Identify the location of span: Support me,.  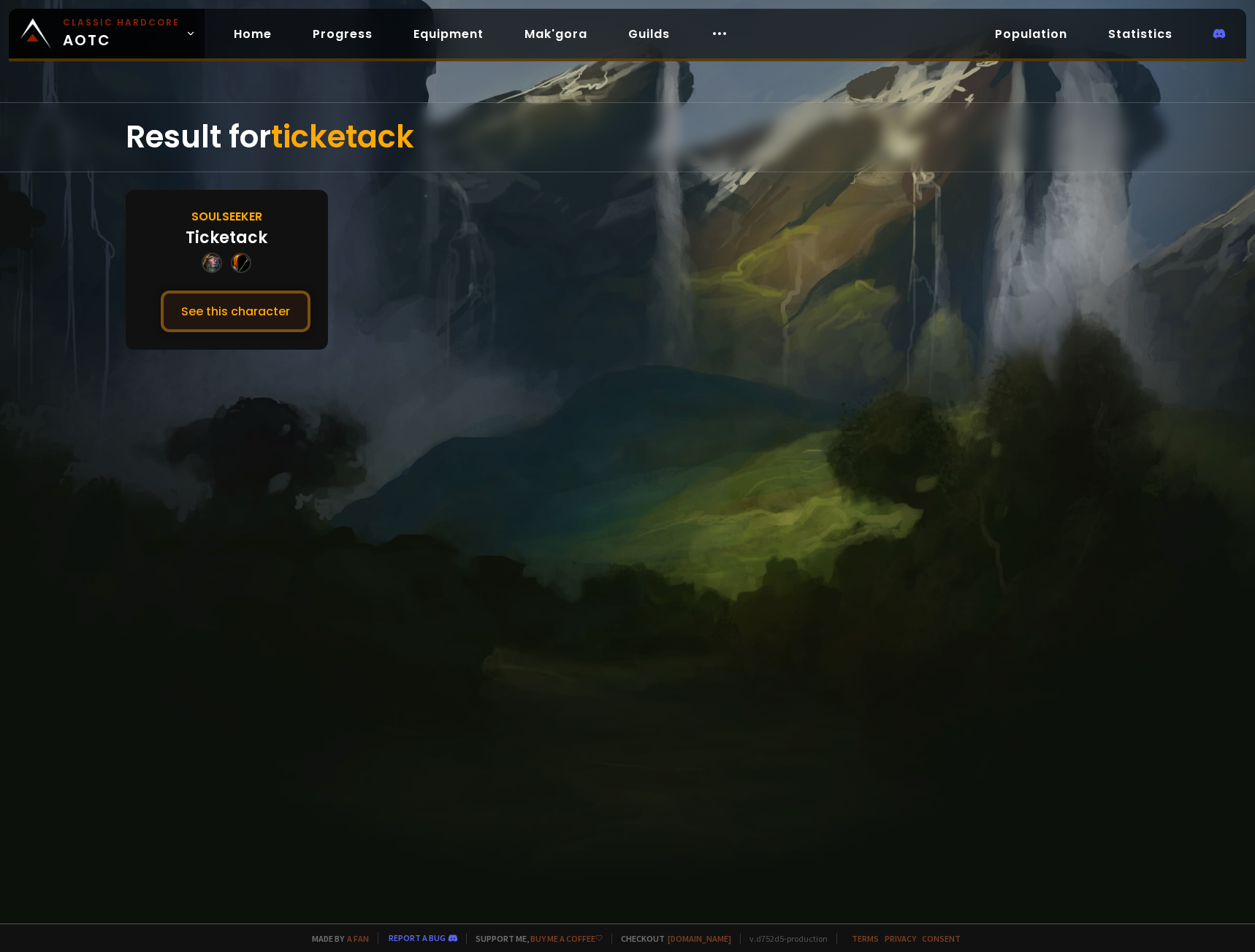
(534, 939).